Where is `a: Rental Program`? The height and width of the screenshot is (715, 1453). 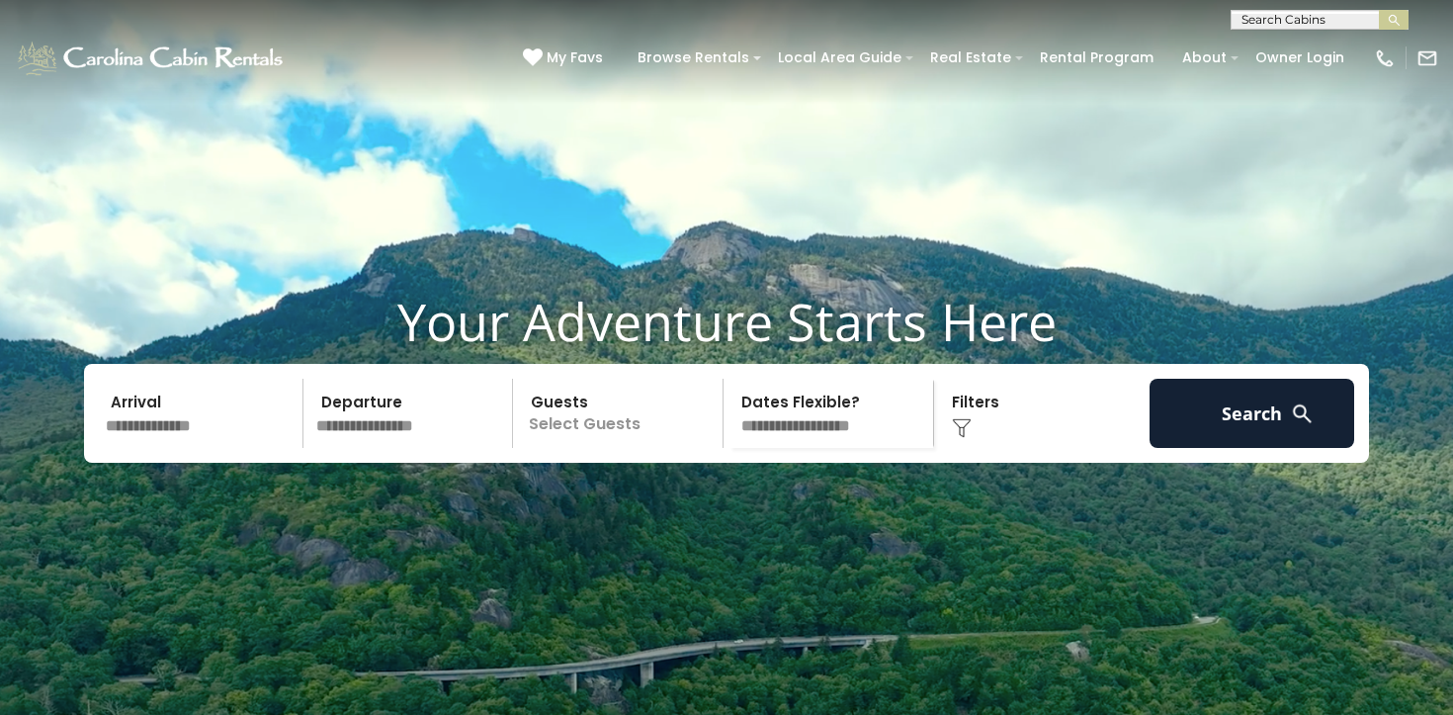
a: Rental Program is located at coordinates (1096, 57).